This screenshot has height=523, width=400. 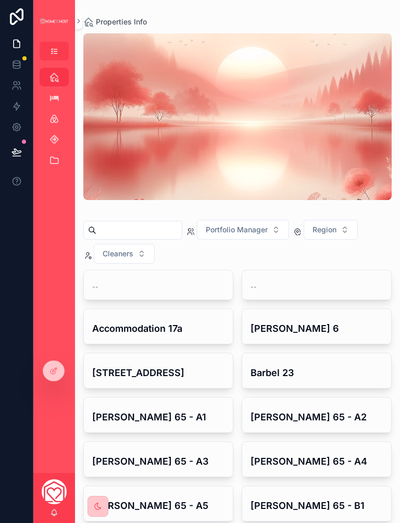 What do you see at coordinates (236, 230) in the screenshot?
I see `span: Portfolio Manager` at bounding box center [236, 230].